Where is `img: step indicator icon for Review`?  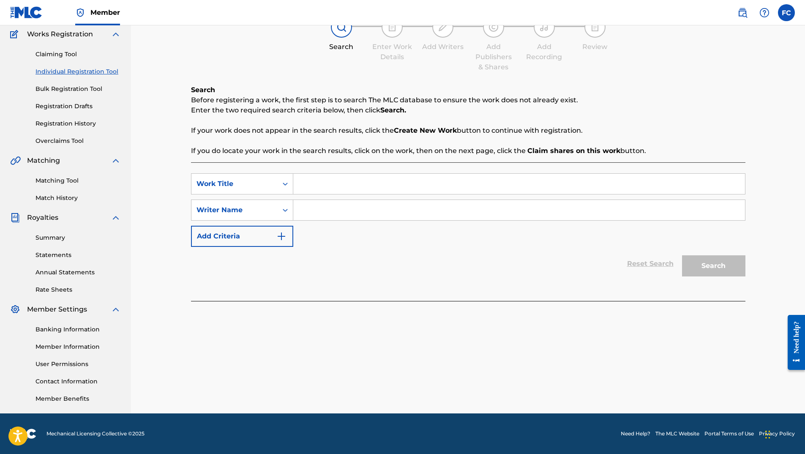
img: step indicator icon for Review is located at coordinates (595, 27).